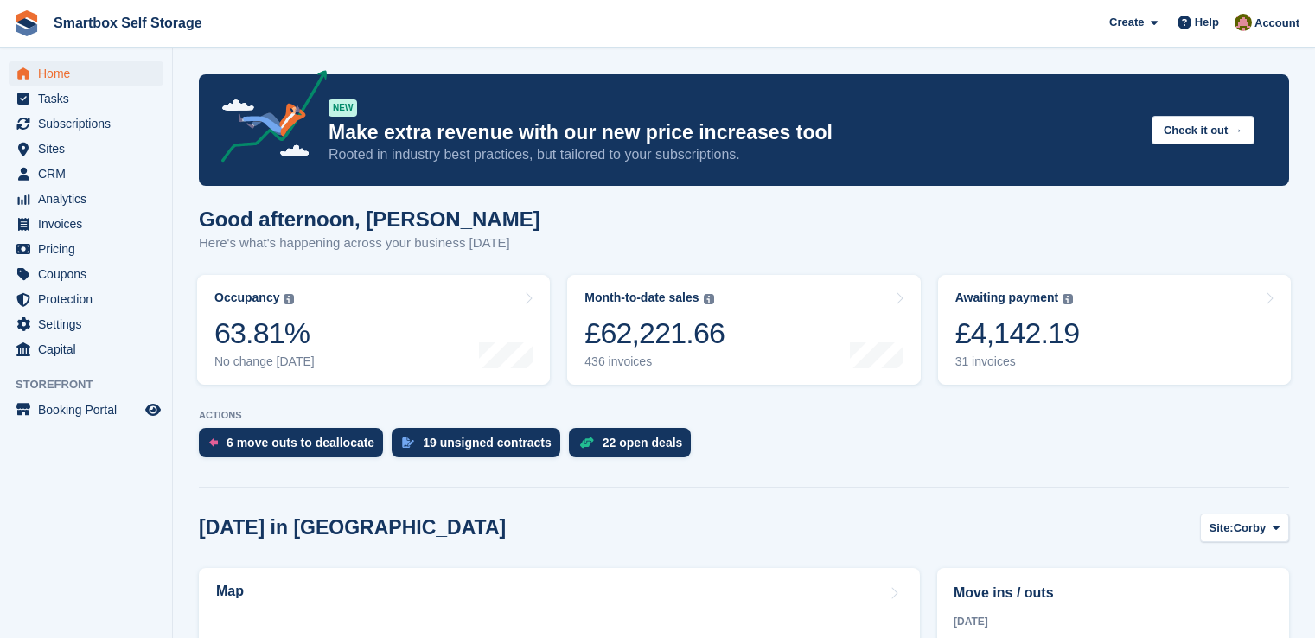 The width and height of the screenshot is (1315, 638). I want to click on a: 19 unsigned contracts, so click(480, 447).